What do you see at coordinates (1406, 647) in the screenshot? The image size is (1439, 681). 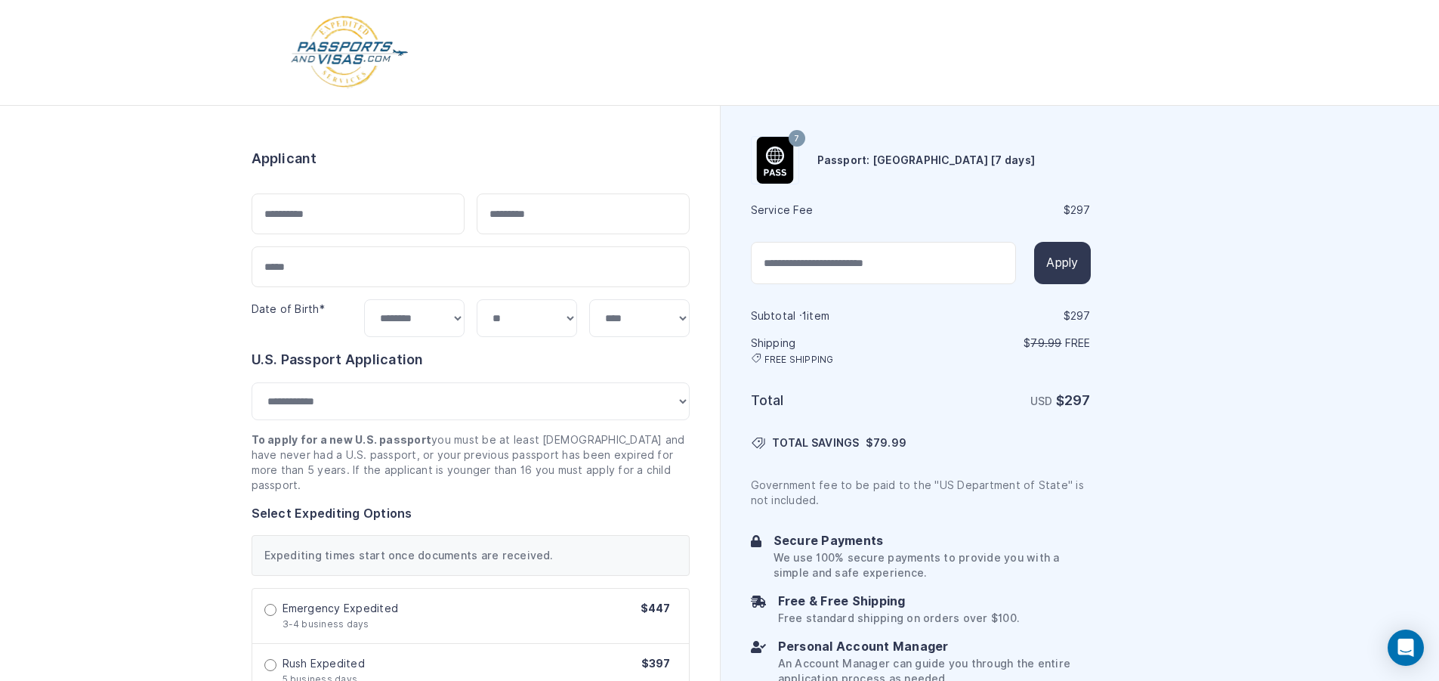 I see `div: Open Intercom Messenger` at bounding box center [1406, 647].